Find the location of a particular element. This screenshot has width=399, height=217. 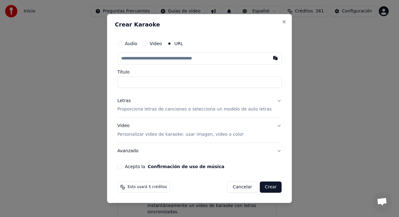

label: Audio is located at coordinates (131, 44).